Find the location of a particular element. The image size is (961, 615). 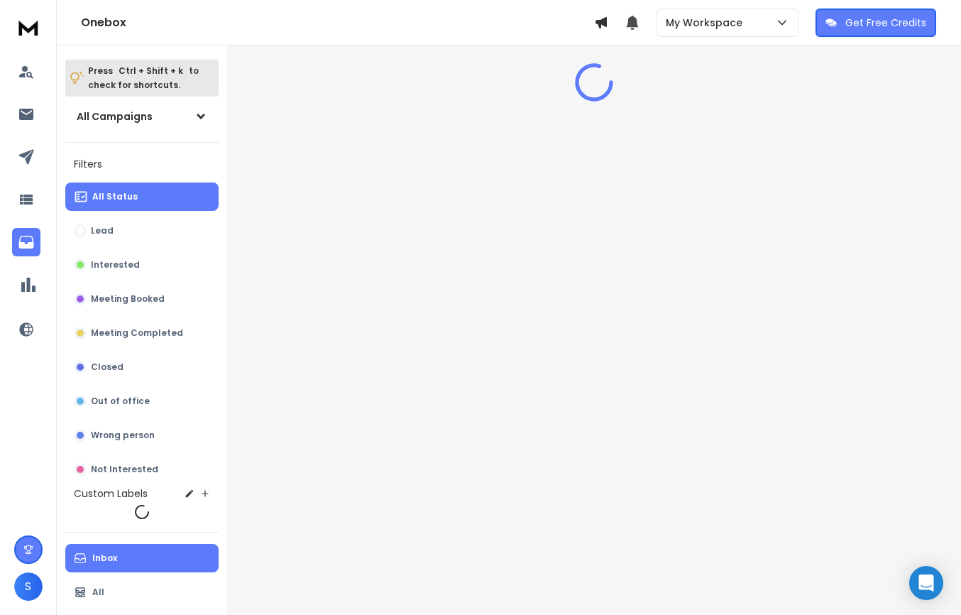

p: All is located at coordinates (98, 592).